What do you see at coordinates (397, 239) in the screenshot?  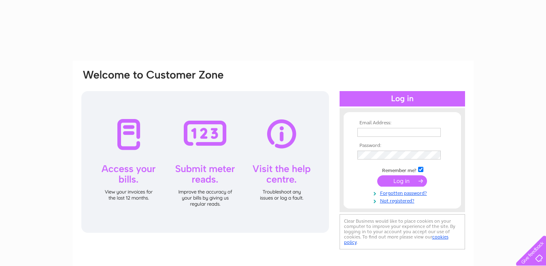 I see `a: cookies policy` at bounding box center [397, 239].